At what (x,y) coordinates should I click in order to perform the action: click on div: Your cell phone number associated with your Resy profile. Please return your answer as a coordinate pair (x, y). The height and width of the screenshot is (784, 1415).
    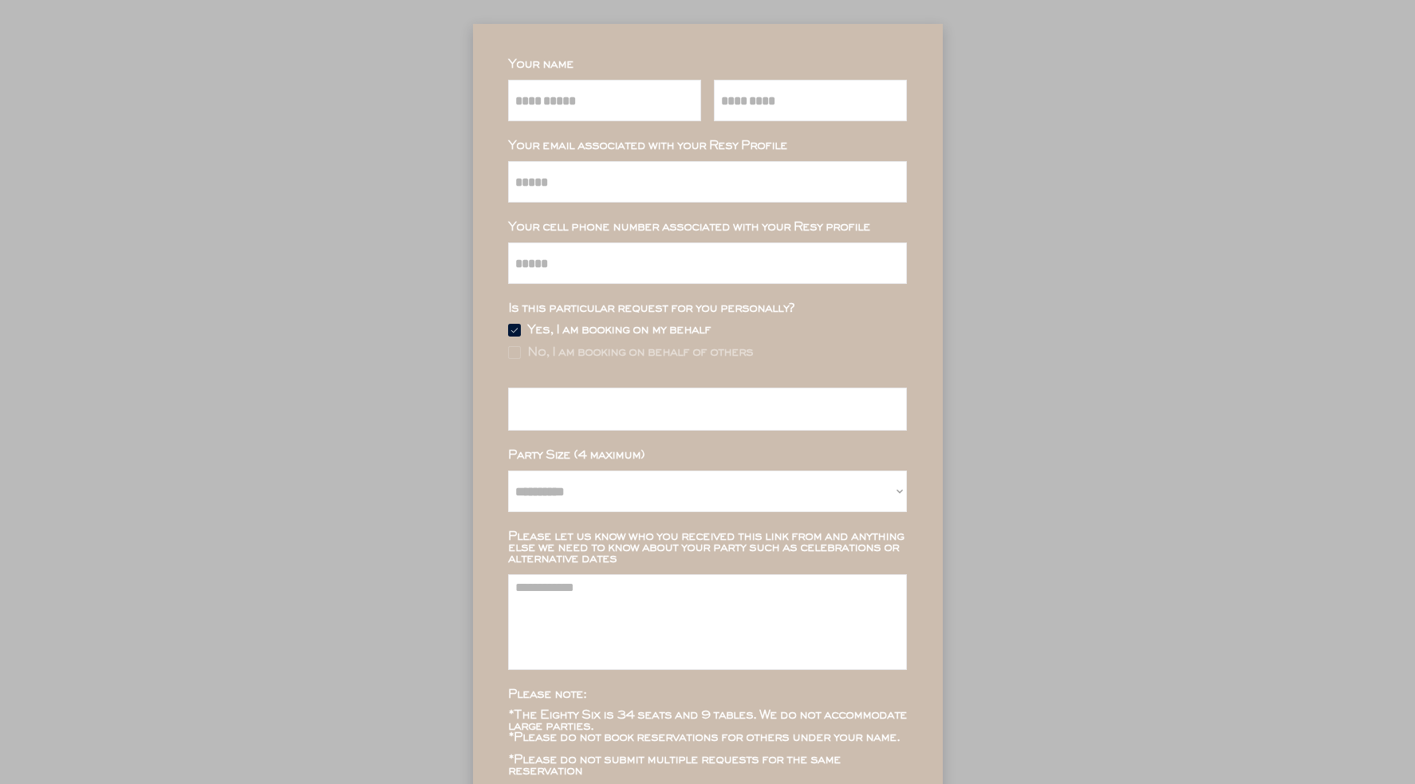
    Looking at the image, I should click on (708, 227).